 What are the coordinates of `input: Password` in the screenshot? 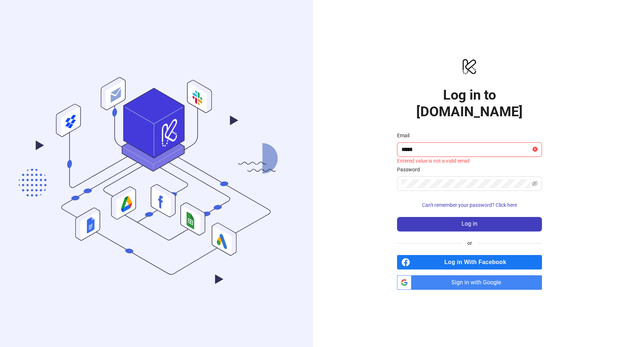 It's located at (466, 184).